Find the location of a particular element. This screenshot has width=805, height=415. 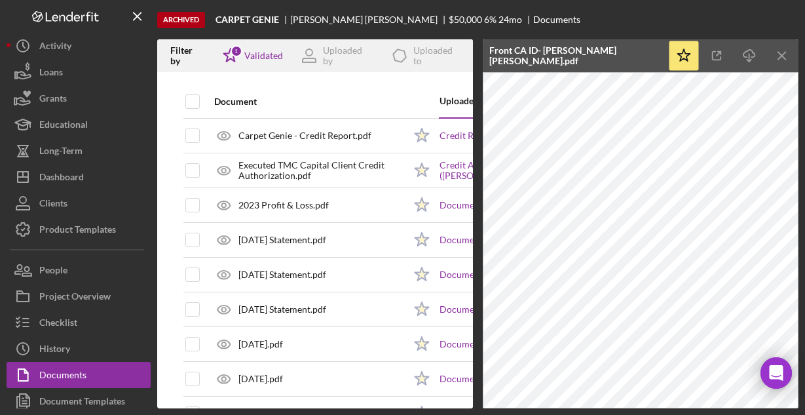

div: Educational is located at coordinates (64, 126).